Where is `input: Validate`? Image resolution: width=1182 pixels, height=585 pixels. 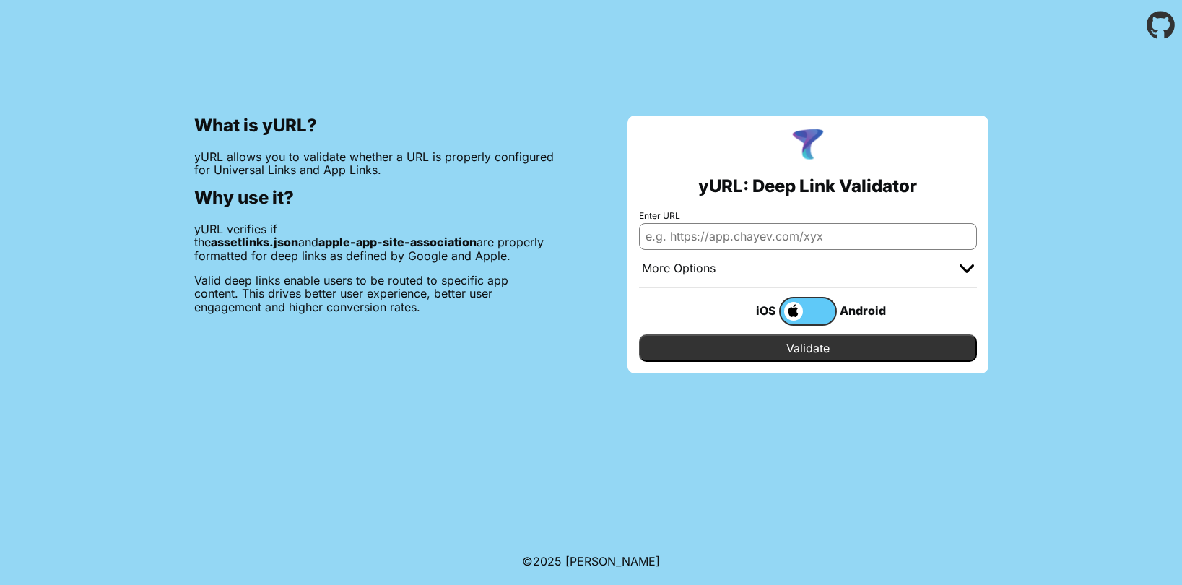
input: Validate is located at coordinates (808, 348).